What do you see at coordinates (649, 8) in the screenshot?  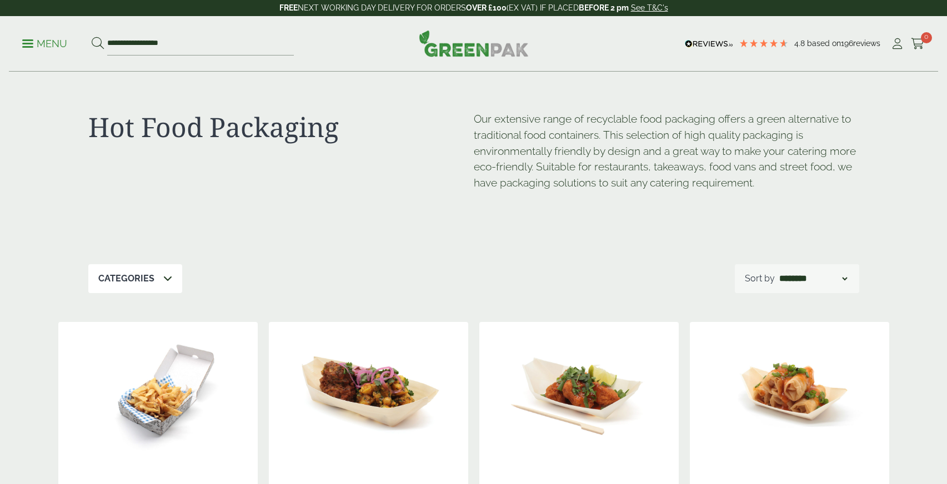 I see `a: See T&C's` at bounding box center [649, 8].